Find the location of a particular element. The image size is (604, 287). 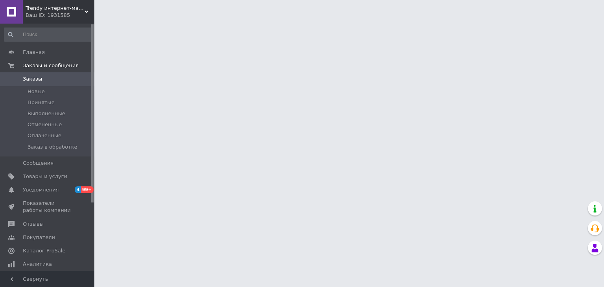

span: Заказ в обработке is located at coordinates (52, 147).